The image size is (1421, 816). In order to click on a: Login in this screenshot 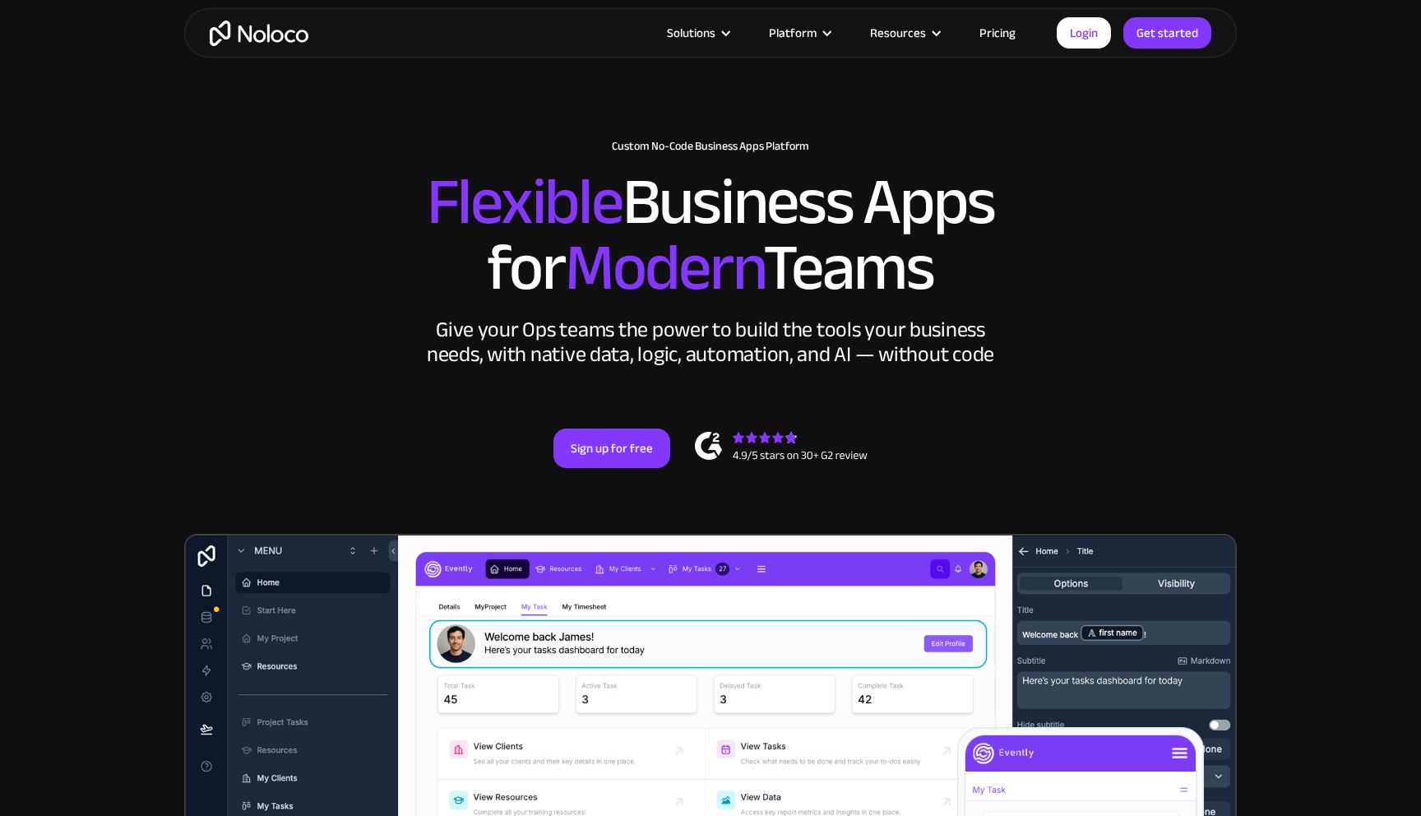, I will do `click(1084, 33)`.